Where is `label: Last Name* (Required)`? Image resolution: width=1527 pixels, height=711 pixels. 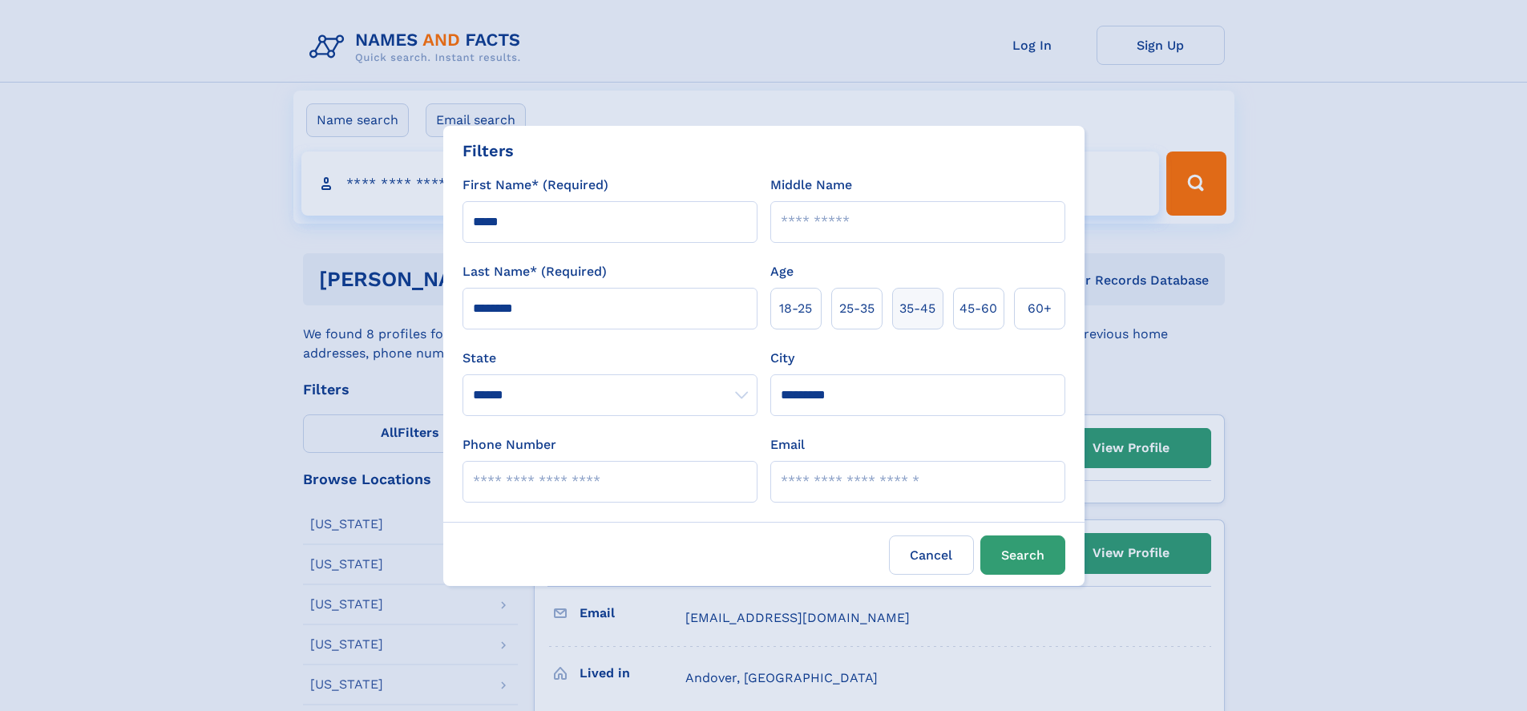
label: Last Name* (Required) is located at coordinates (535, 272).